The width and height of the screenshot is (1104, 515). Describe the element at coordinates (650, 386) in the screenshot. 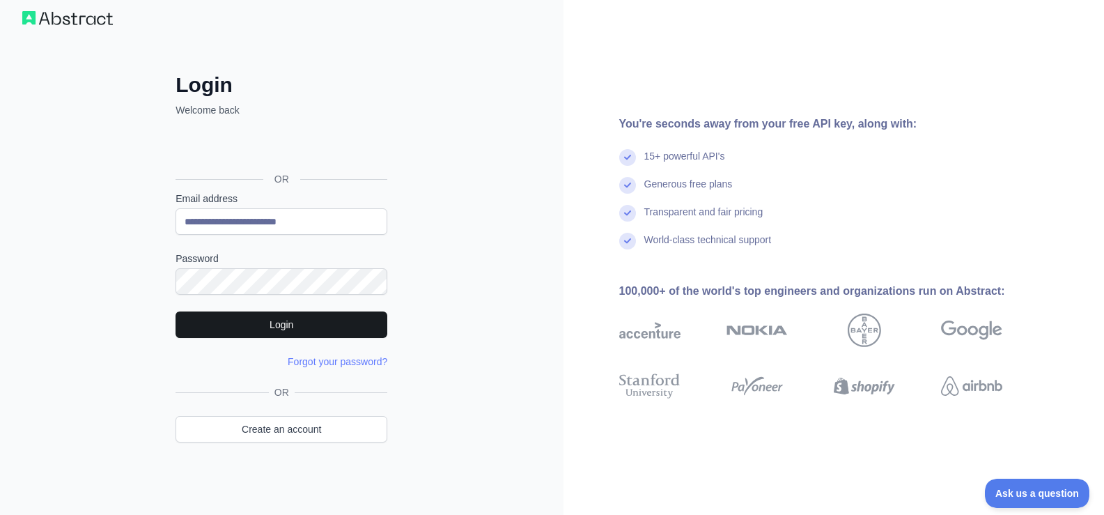

I see `img: stanford university` at that location.